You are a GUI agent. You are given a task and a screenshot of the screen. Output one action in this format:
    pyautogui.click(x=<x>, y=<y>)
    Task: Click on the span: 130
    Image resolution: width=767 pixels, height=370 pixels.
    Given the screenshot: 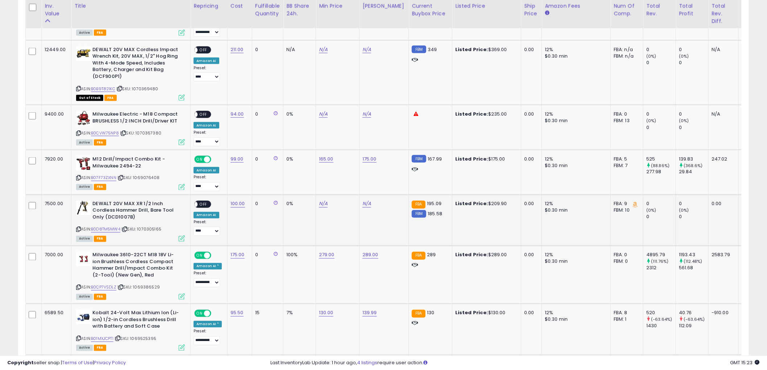 What is the action you would take?
    pyautogui.click(x=431, y=313)
    